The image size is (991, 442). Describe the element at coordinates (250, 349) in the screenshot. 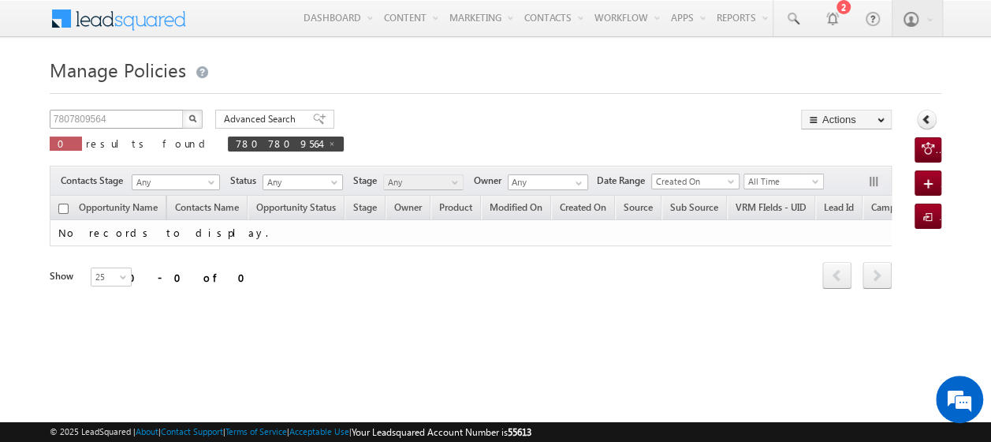

I see `em: Start Chat` at that location.